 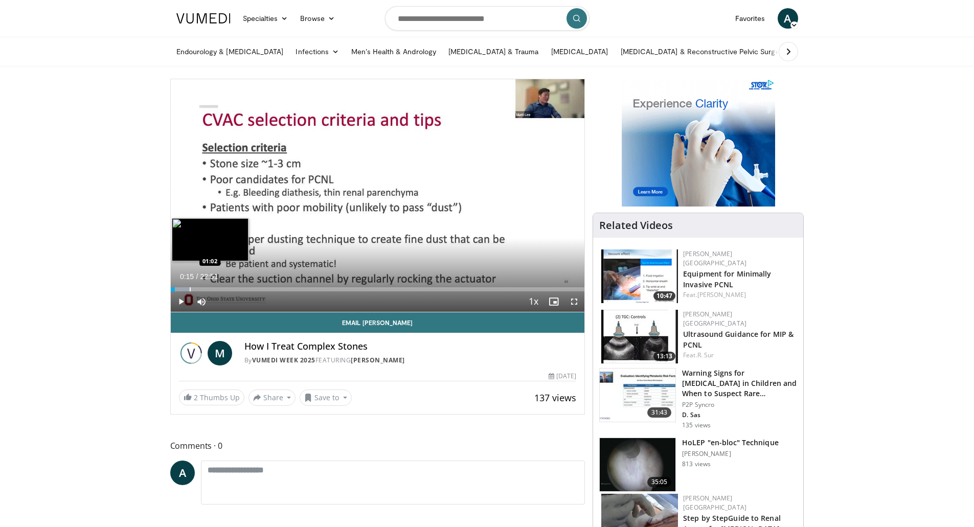 What do you see at coordinates (181, 302) in the screenshot?
I see `button: Play` at bounding box center [181, 302].